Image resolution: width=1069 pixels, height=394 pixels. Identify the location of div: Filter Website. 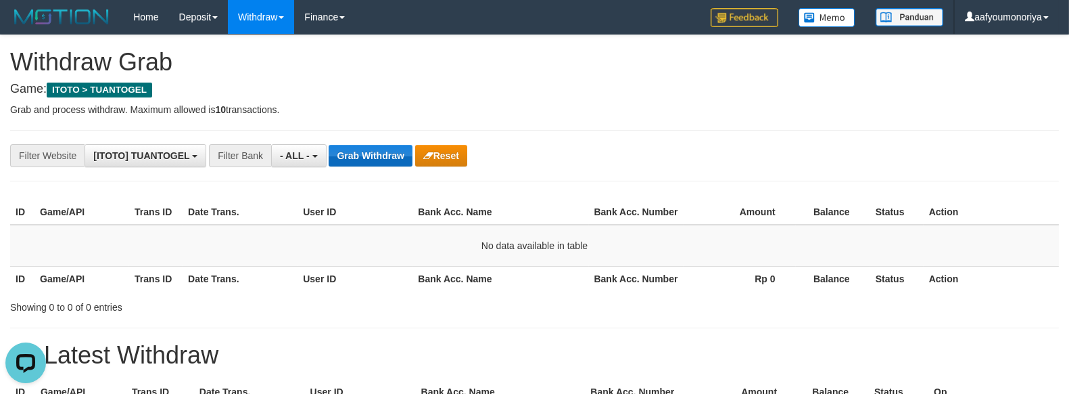
(47, 156).